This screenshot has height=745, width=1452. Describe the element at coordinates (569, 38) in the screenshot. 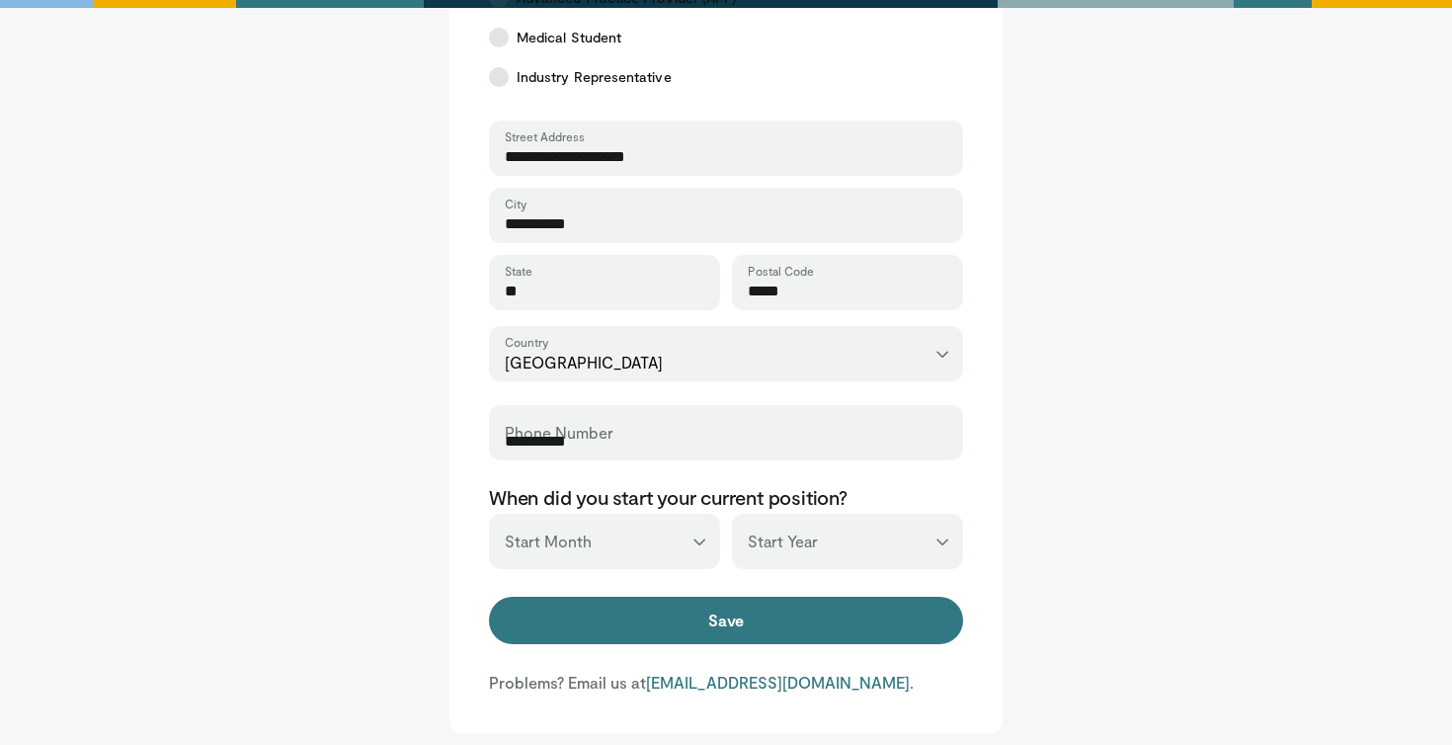

I see `span: Medical Student` at that location.